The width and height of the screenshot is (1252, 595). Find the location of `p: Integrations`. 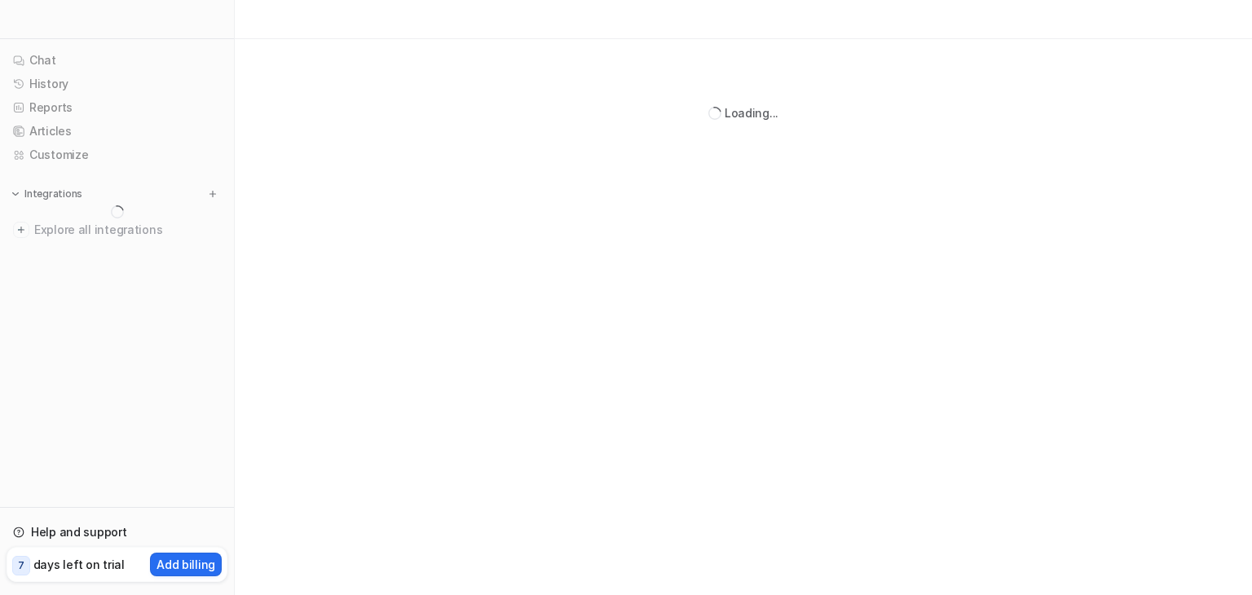

p: Integrations is located at coordinates (53, 194).